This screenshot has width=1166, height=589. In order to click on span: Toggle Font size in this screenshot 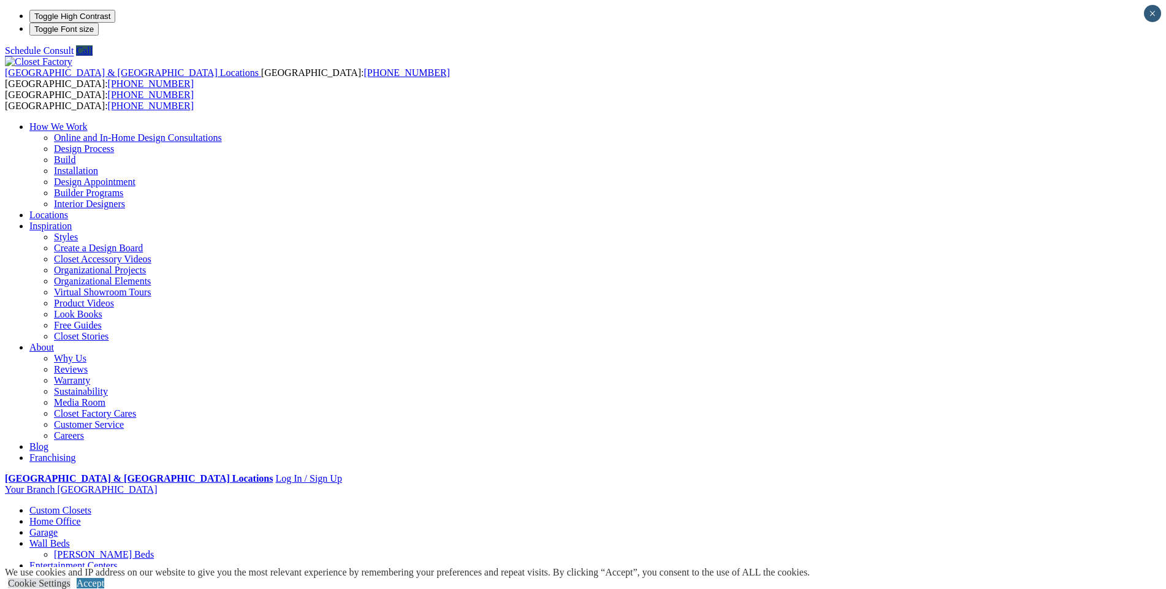, I will do `click(64, 29)`.